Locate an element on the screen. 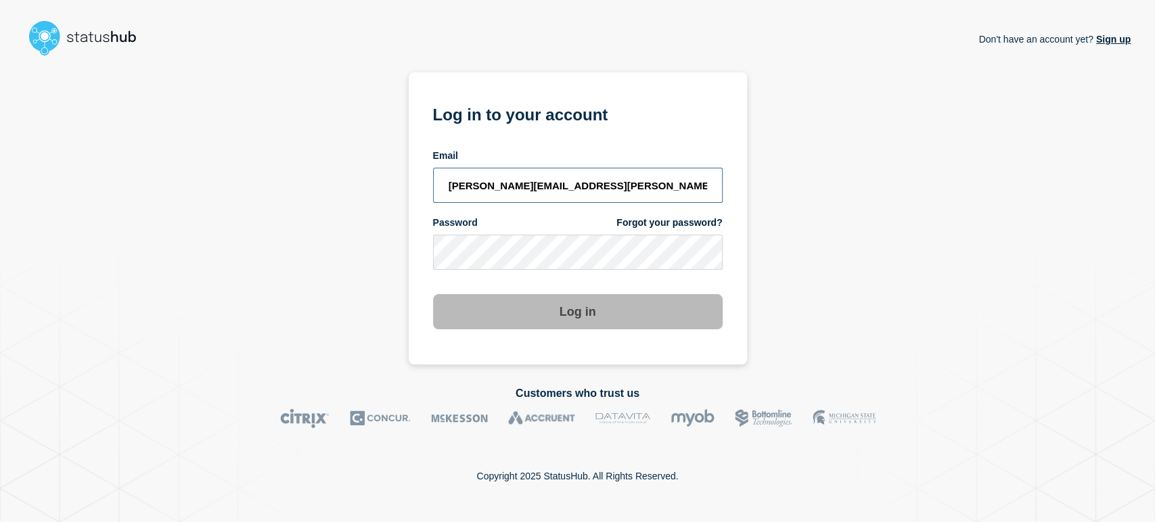 This screenshot has width=1155, height=522. input: email input is located at coordinates (578, 185).